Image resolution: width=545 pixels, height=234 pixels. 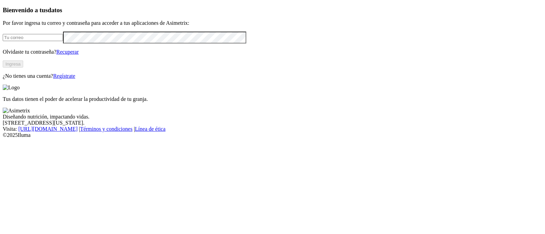 What do you see at coordinates (13, 64) in the screenshot?
I see `button: Ingresa` at bounding box center [13, 64].